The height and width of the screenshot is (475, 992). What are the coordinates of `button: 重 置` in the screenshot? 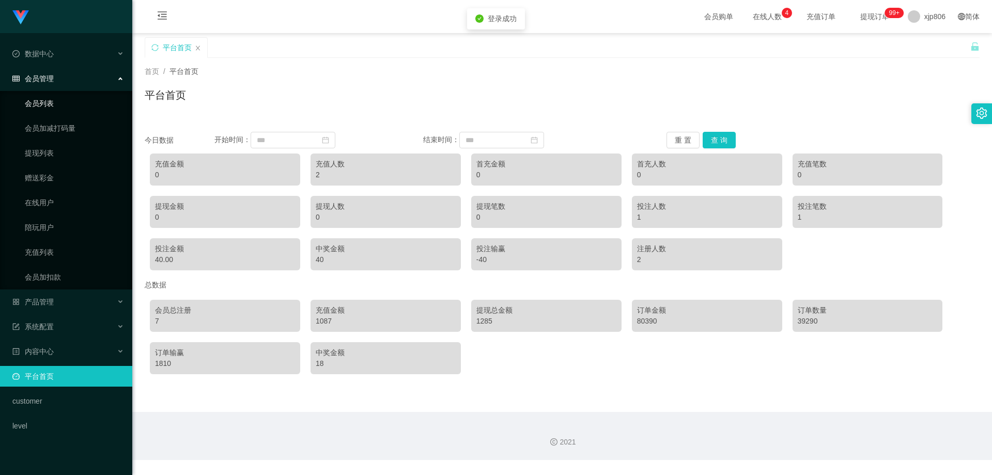 It's located at (683, 140).